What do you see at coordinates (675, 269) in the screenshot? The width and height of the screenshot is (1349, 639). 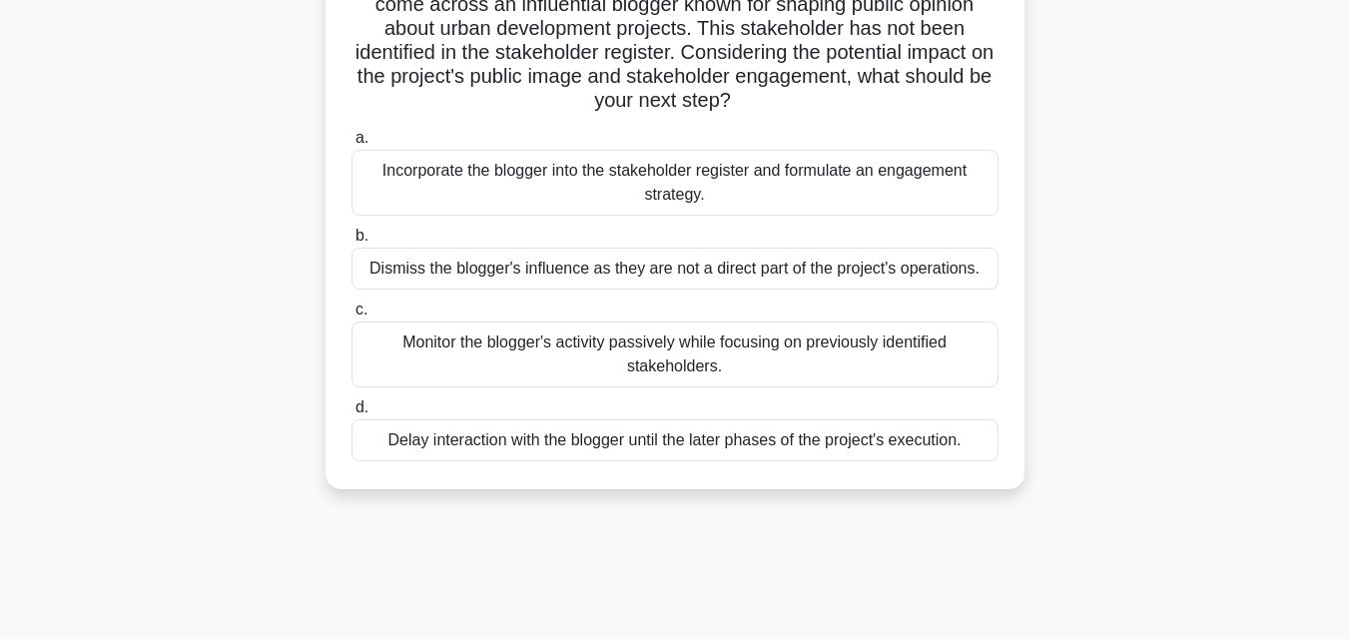 I see `div: Dismiss the blogger's influence as they are not a direct part of the project's operations.` at bounding box center [675, 269].